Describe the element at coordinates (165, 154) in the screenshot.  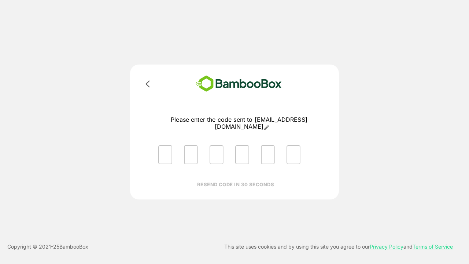
I see `input: Please enter OTP character 1` at that location.